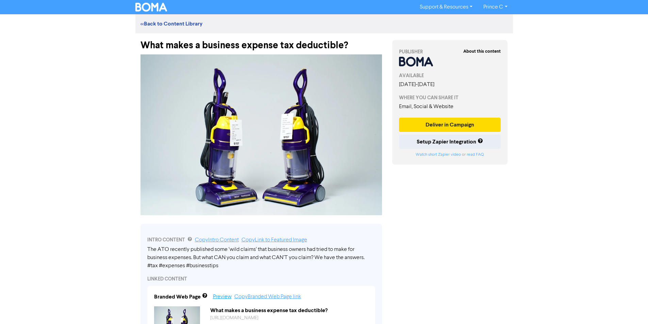 This screenshot has width=648, height=324. What do you see at coordinates (450, 107) in the screenshot?
I see `div: Email, Social & Website` at bounding box center [450, 107].